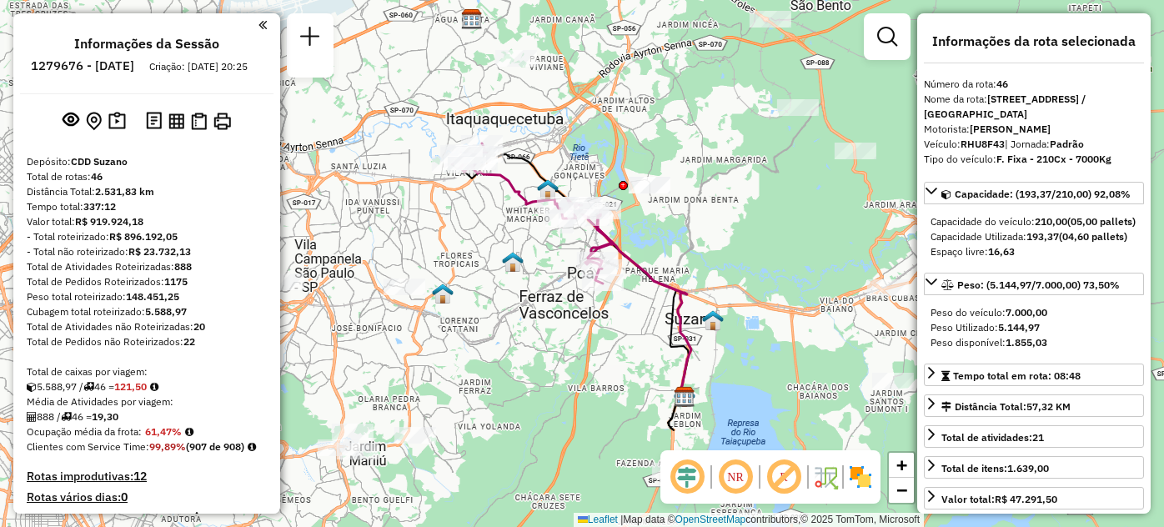  I want to click on div: Tipo do veículo:, so click(1034, 159).